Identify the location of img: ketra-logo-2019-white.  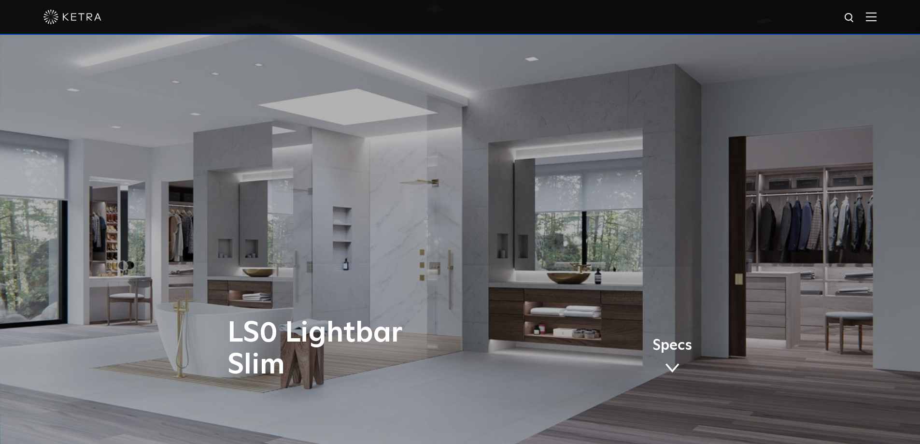
(72, 17).